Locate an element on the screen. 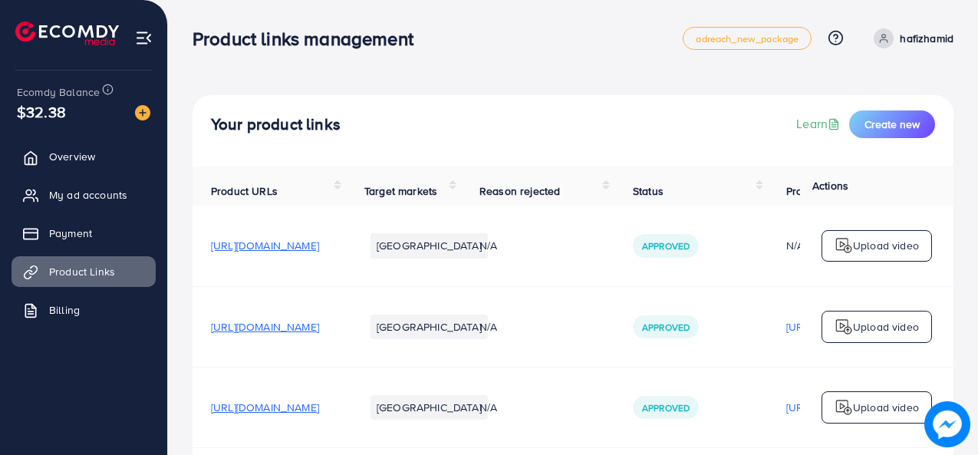  div: N/A is located at coordinates (840, 246).